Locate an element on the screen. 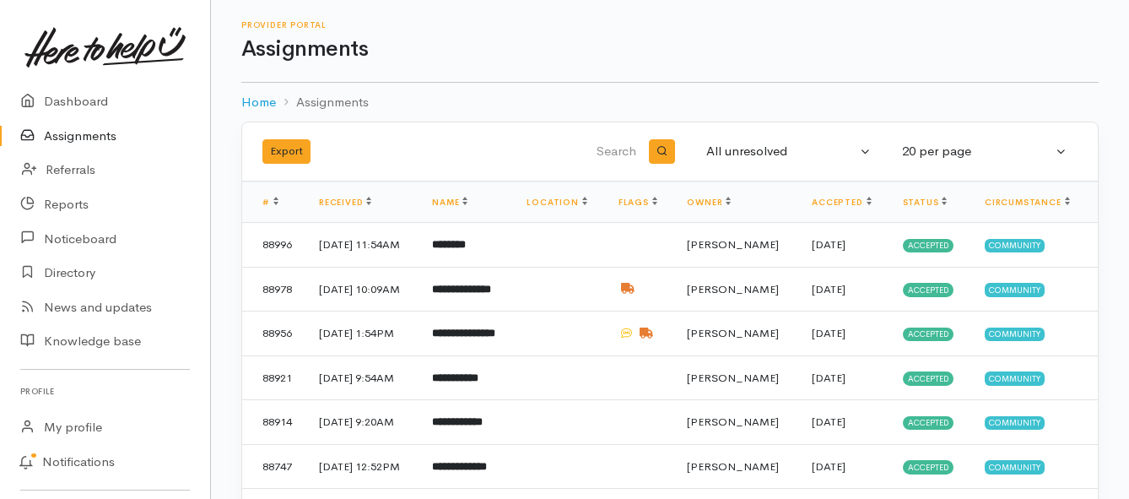 The image size is (1129, 499). td: 88914 is located at coordinates (273, 422).